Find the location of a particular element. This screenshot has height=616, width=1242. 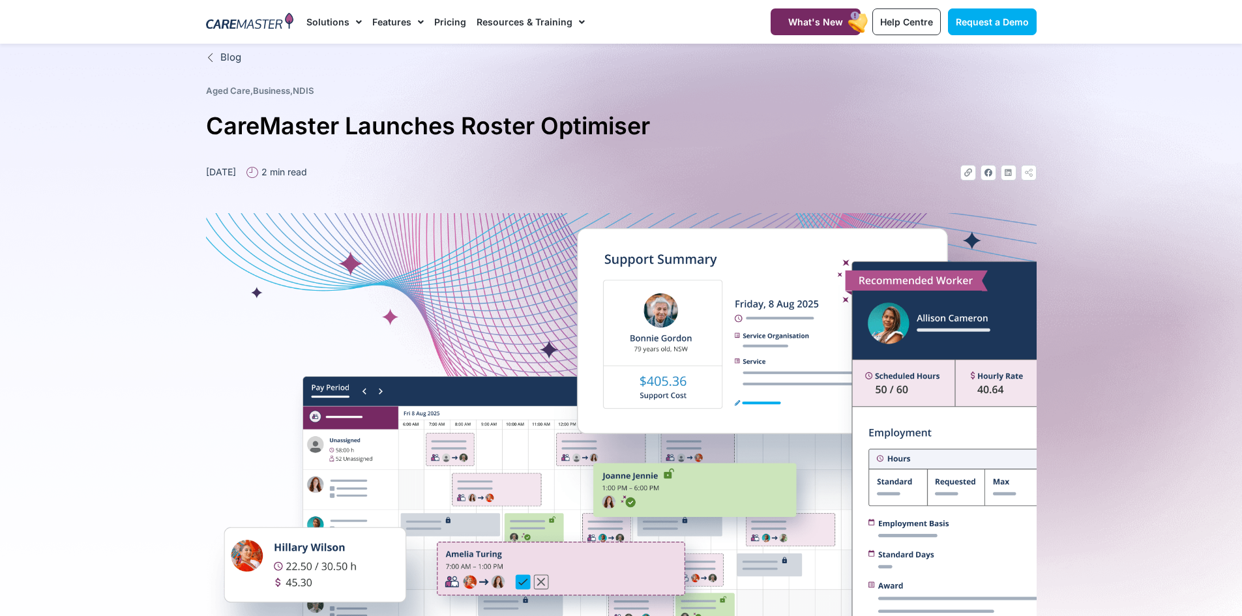

span: Help Centre is located at coordinates (906, 22).